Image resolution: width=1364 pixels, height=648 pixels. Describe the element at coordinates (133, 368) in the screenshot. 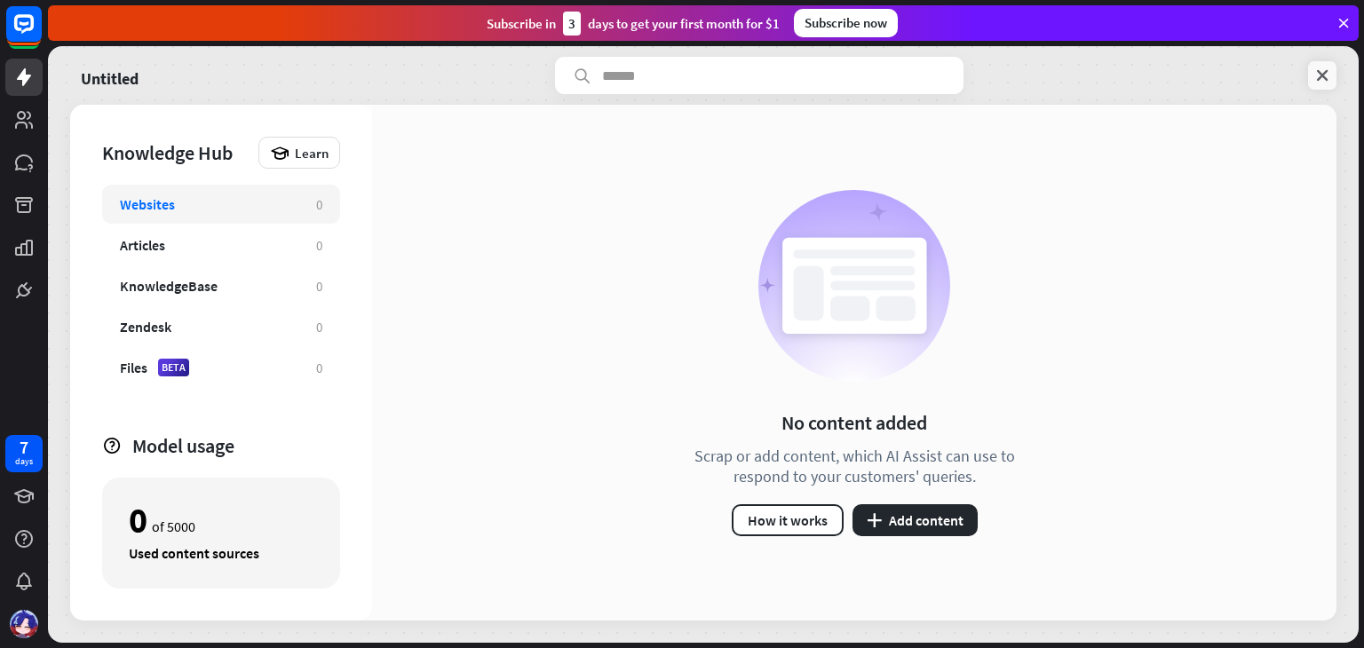

I see `div: Files` at that location.